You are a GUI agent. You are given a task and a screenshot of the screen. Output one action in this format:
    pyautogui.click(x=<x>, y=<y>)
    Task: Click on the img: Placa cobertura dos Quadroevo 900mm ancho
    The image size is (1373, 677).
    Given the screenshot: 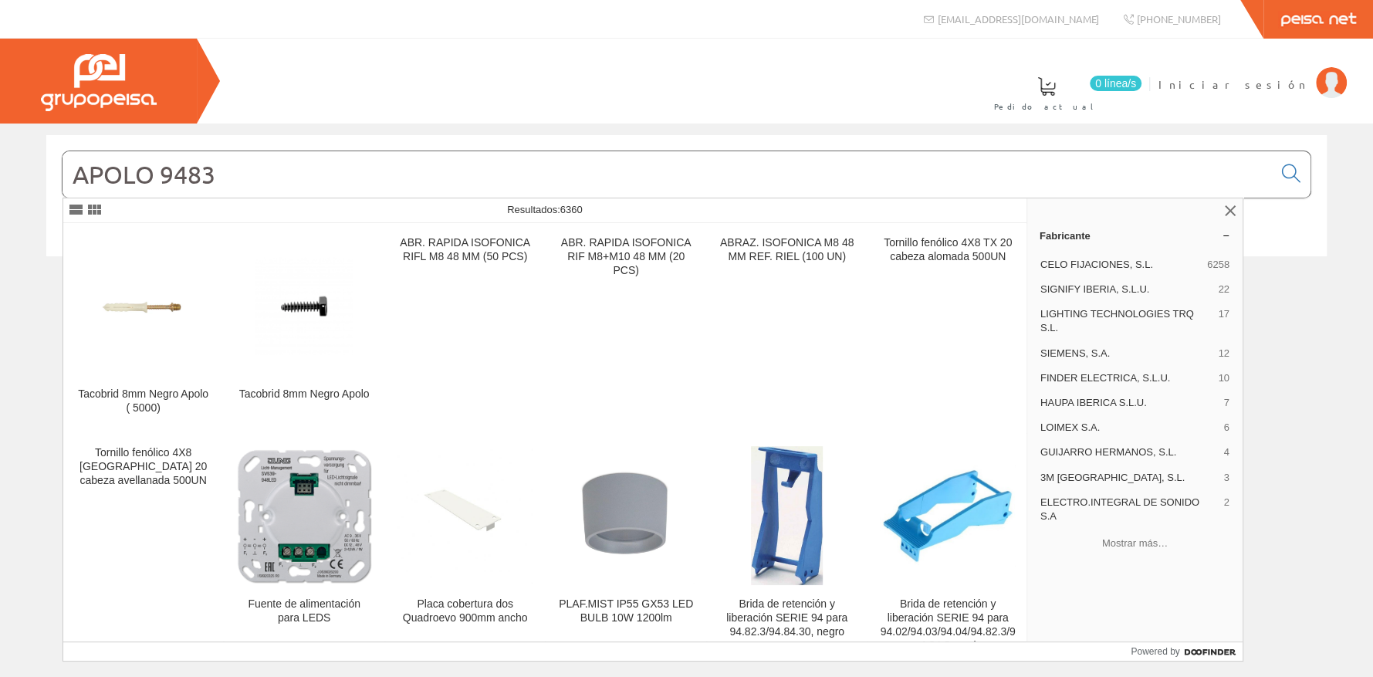 What is the action you would take?
    pyautogui.click(x=464, y=515)
    